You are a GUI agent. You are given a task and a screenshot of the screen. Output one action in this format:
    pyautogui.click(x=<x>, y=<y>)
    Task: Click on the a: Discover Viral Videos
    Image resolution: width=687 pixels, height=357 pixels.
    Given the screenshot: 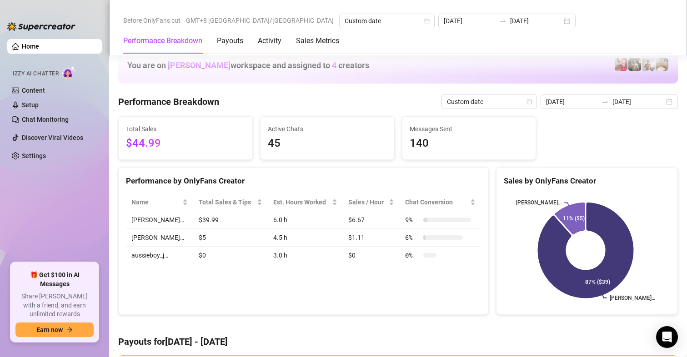 What is the action you would take?
    pyautogui.click(x=52, y=138)
    